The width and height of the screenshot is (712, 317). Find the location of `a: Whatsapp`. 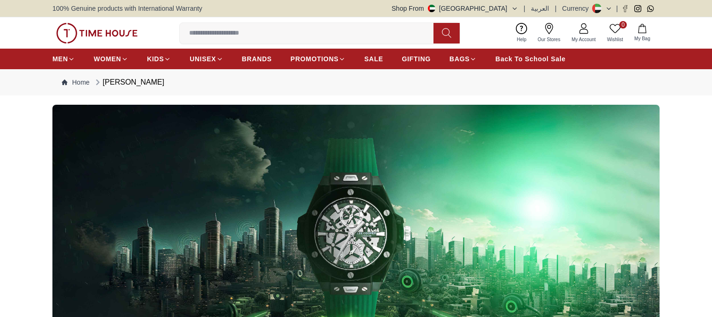

a: Whatsapp is located at coordinates (650, 8).